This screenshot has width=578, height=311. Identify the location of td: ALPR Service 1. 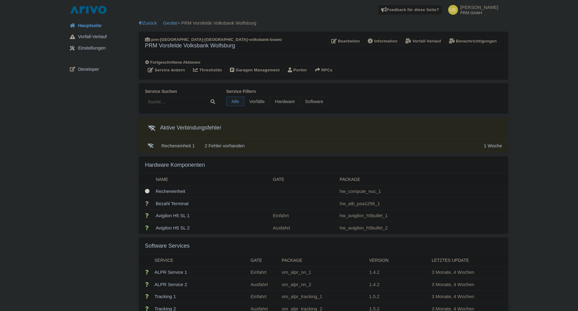
(200, 273).